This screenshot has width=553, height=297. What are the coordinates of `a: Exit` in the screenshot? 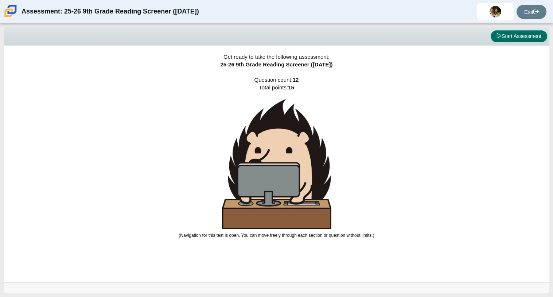 It's located at (532, 12).